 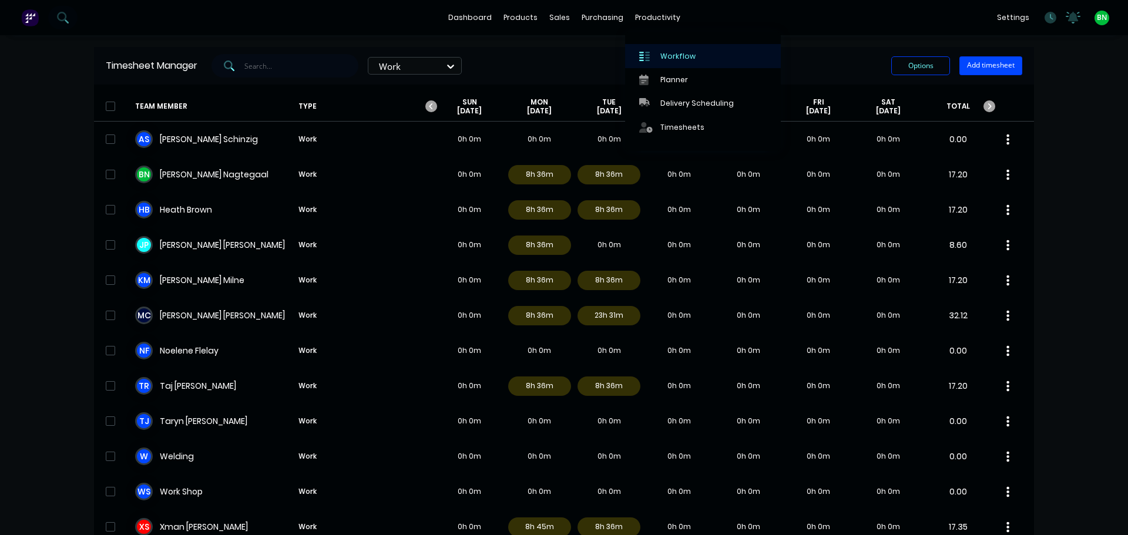 I want to click on span: TEAM MEMBER, so click(x=214, y=106).